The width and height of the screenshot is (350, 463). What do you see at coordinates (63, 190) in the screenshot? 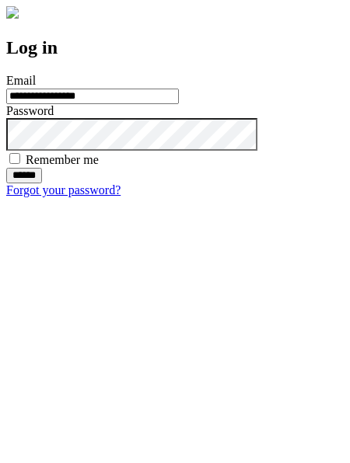
I see `a: Forgot your password?` at bounding box center [63, 190].